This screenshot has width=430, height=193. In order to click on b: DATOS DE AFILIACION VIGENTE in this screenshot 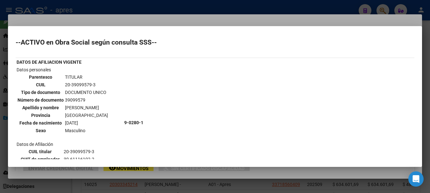, I will do `click(49, 62)`.